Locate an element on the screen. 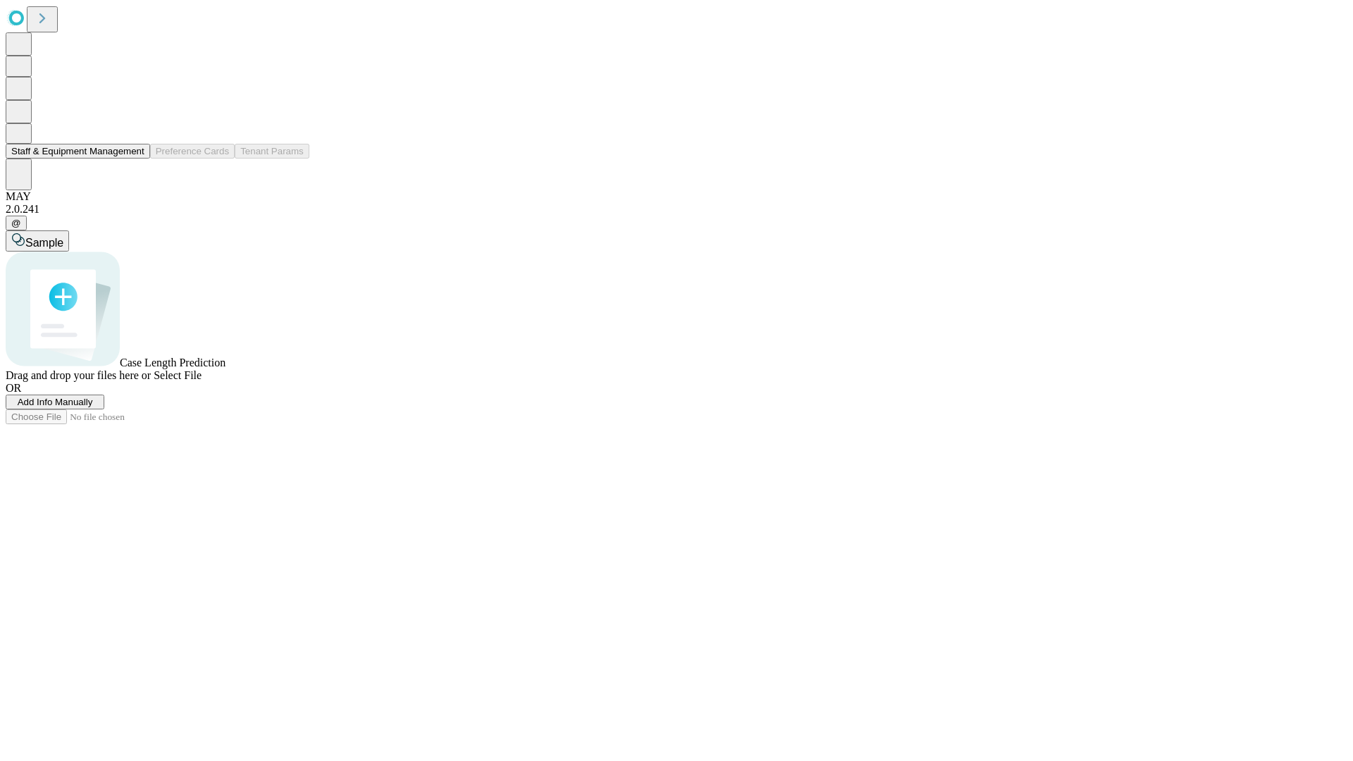 The height and width of the screenshot is (761, 1353). span: Case Length Prediction is located at coordinates (173, 362).